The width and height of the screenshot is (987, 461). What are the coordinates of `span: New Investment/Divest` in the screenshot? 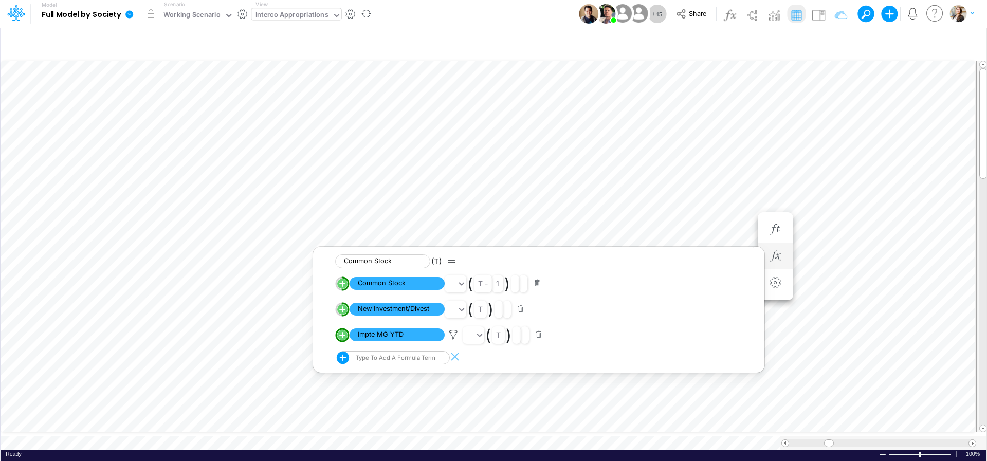 It's located at (397, 309).